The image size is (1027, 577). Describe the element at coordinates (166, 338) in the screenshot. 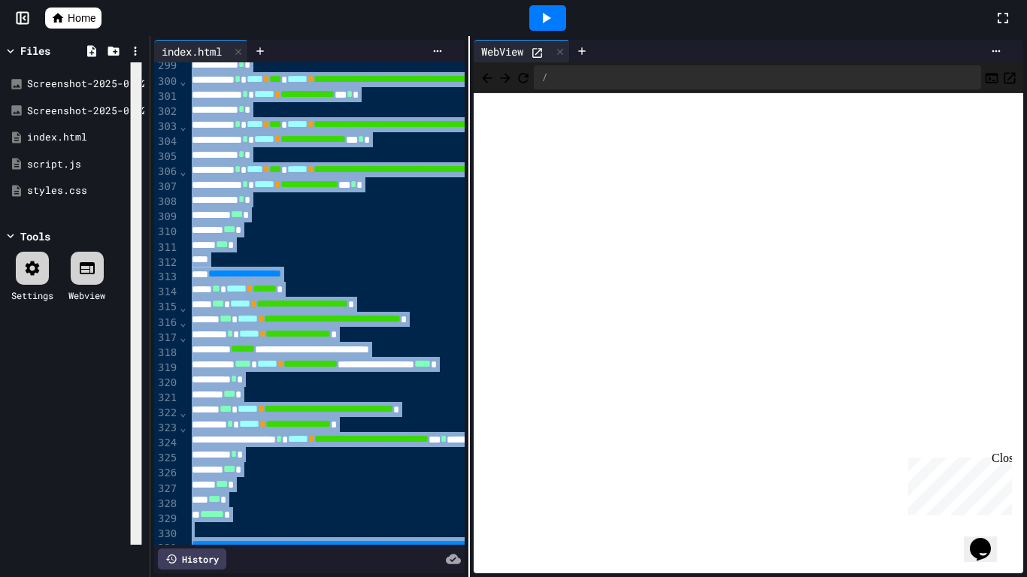

I see `div: 317` at that location.